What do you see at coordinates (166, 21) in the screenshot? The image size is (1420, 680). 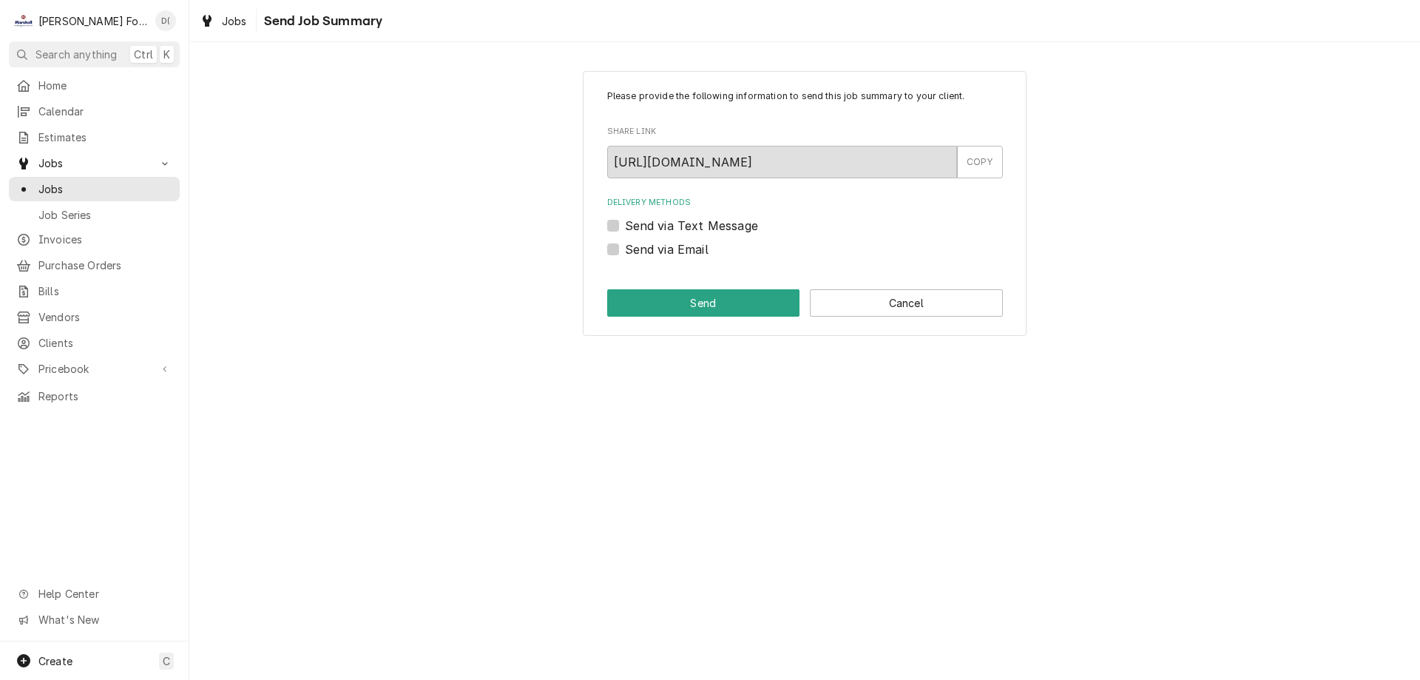 I see `div: D(` at bounding box center [166, 21].